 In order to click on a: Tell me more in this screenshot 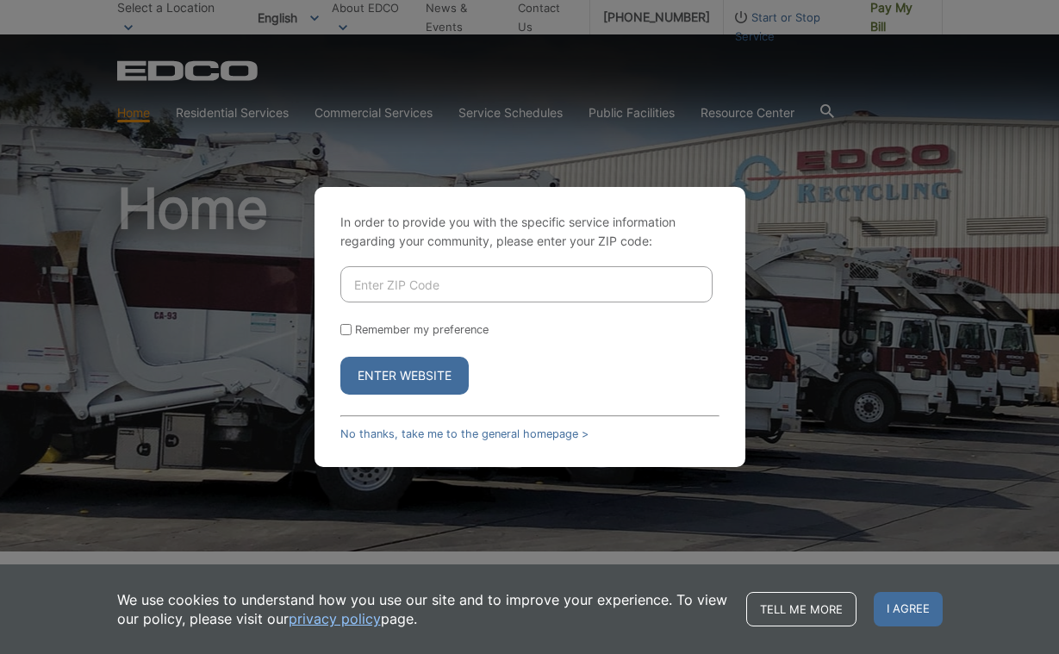, I will do `click(801, 609)`.